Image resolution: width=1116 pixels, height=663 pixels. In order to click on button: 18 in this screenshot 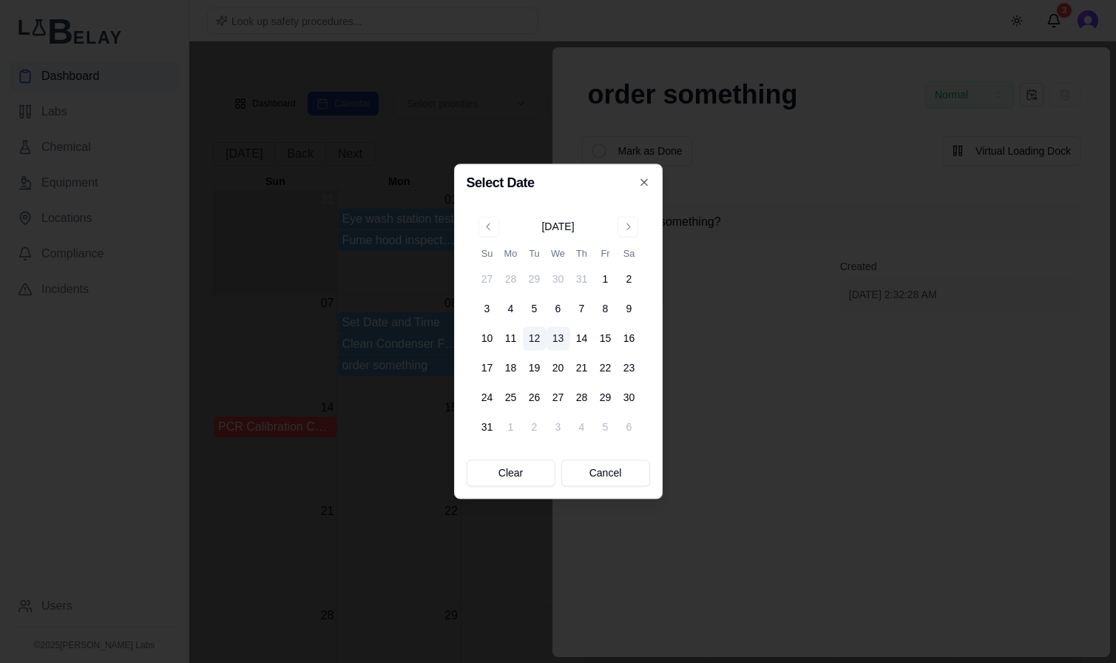, I will do `click(511, 368)`.